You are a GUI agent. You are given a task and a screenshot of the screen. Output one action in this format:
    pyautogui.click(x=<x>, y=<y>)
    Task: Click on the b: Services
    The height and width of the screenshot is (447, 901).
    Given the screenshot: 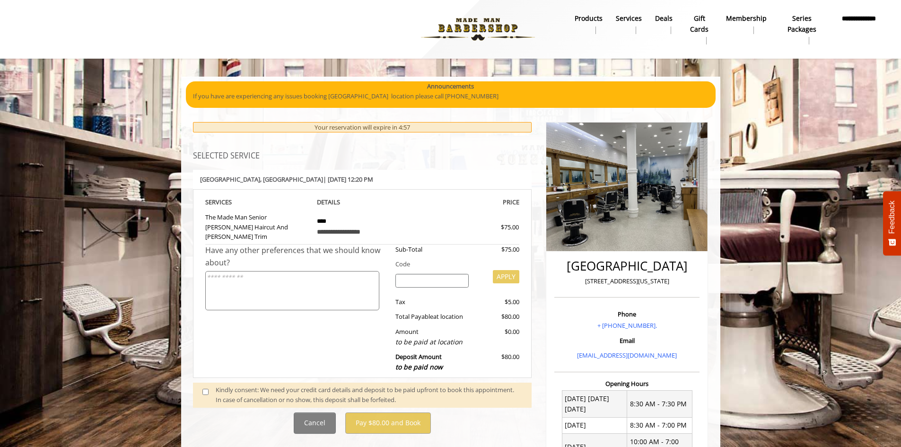 What is the action you would take?
    pyautogui.click(x=629, y=18)
    